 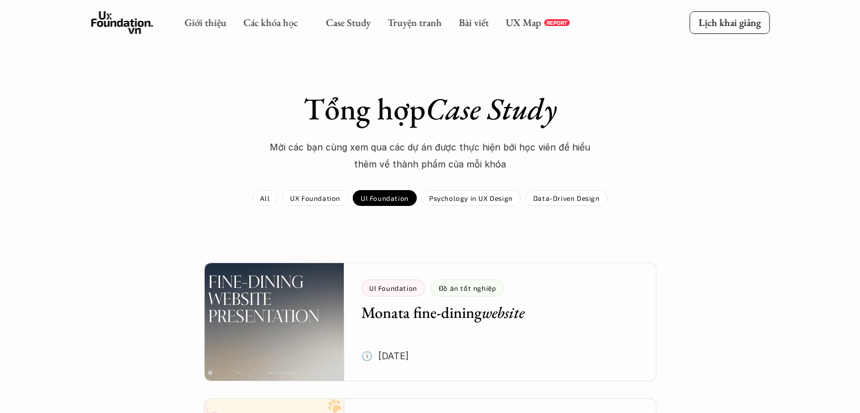 What do you see at coordinates (385, 198) in the screenshot?
I see `p: UI Foundation` at bounding box center [385, 198].